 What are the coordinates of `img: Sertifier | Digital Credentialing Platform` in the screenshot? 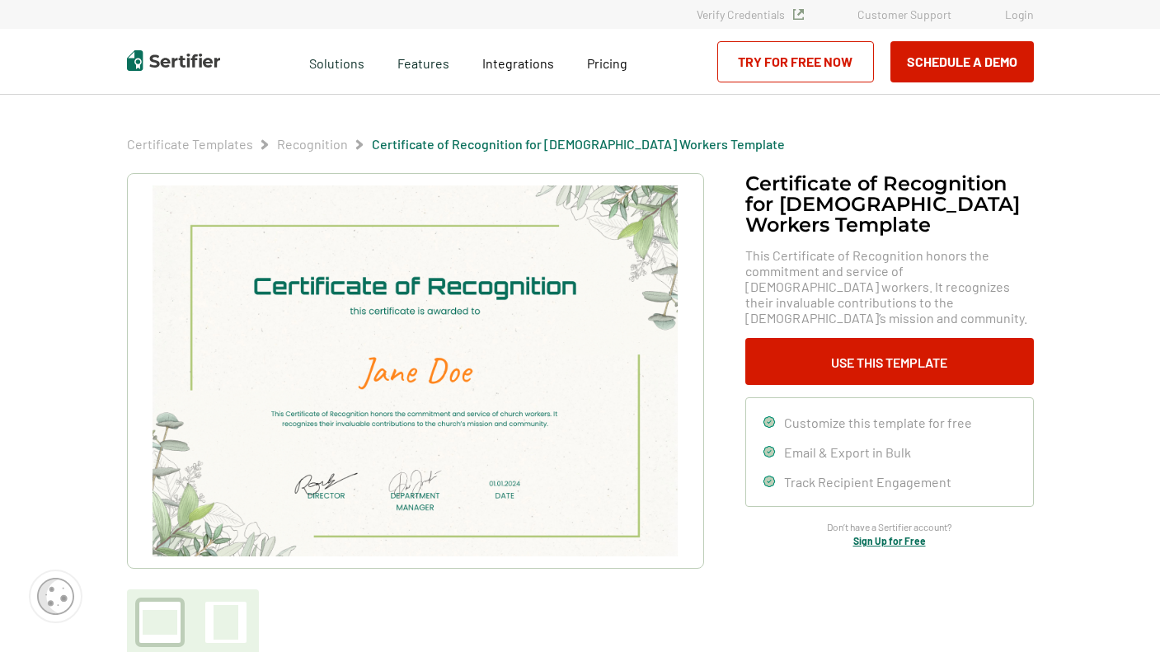 It's located at (173, 60).